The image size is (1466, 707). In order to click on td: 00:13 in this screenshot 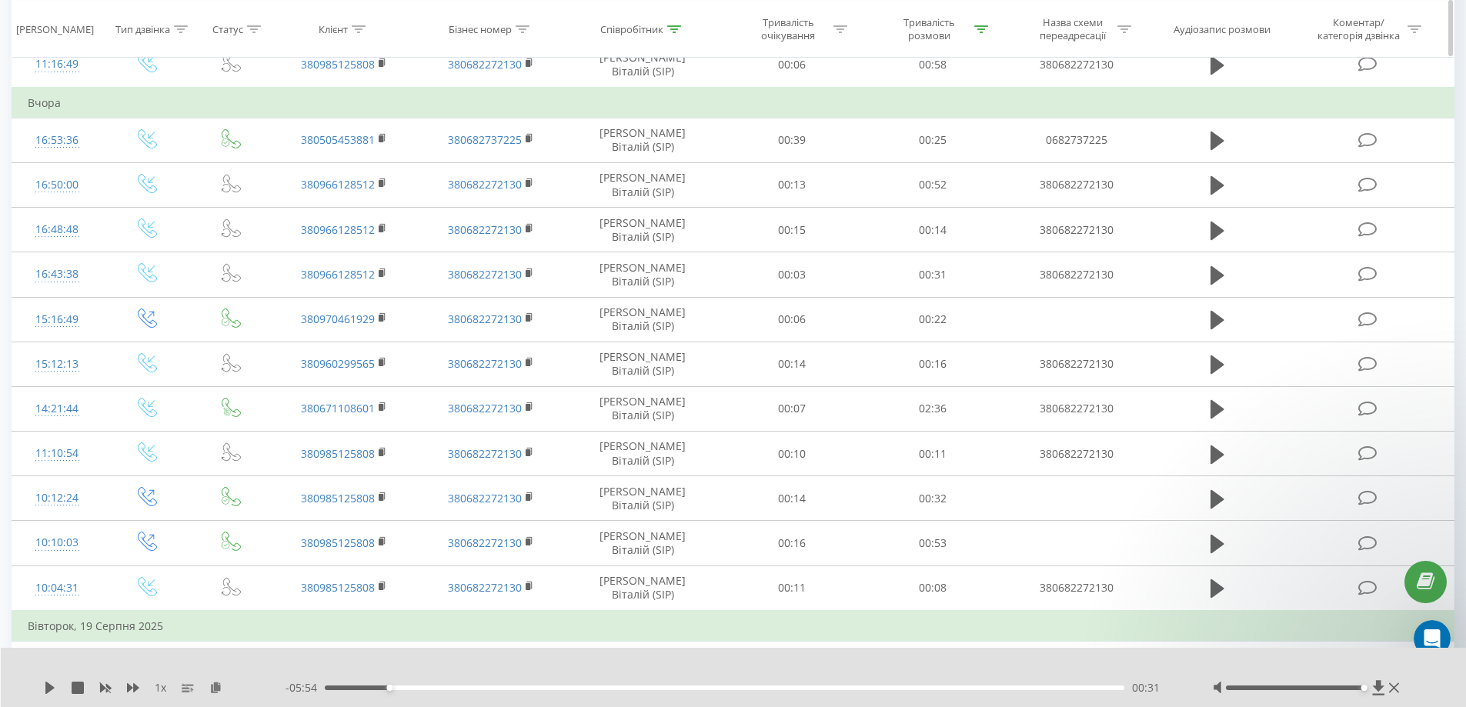, I will do `click(792, 185)`.